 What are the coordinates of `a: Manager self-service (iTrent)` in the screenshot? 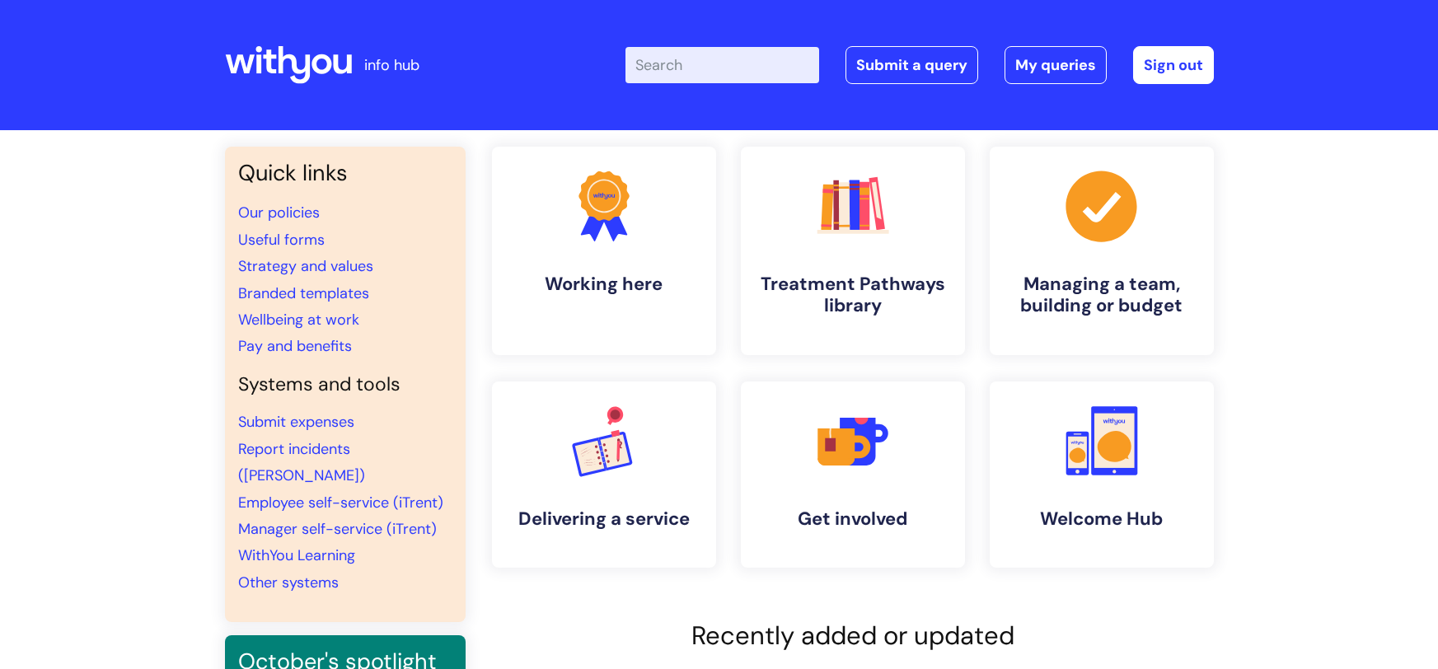 It's located at (337, 529).